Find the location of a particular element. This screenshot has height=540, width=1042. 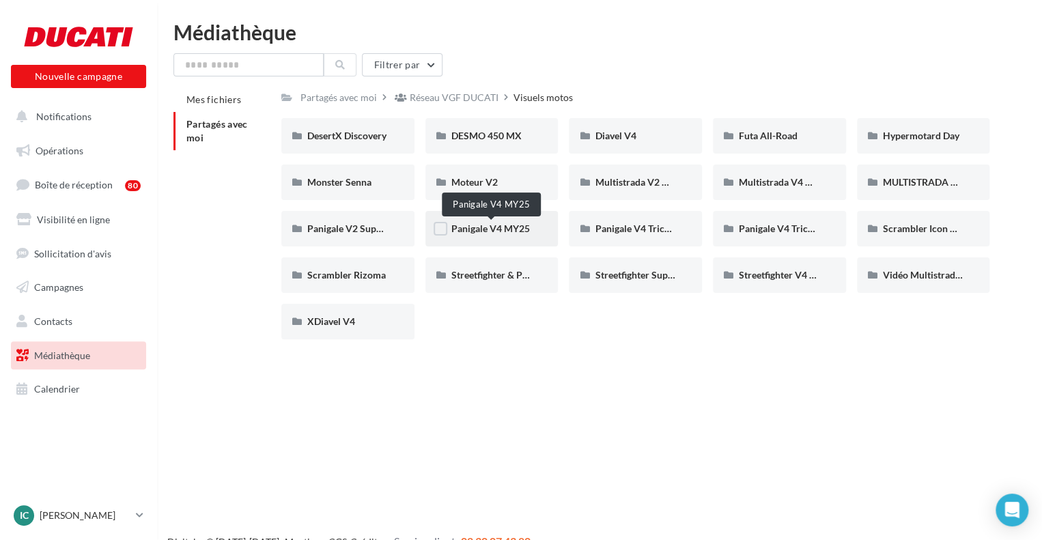

span: Boîte de réception is located at coordinates (74, 184).